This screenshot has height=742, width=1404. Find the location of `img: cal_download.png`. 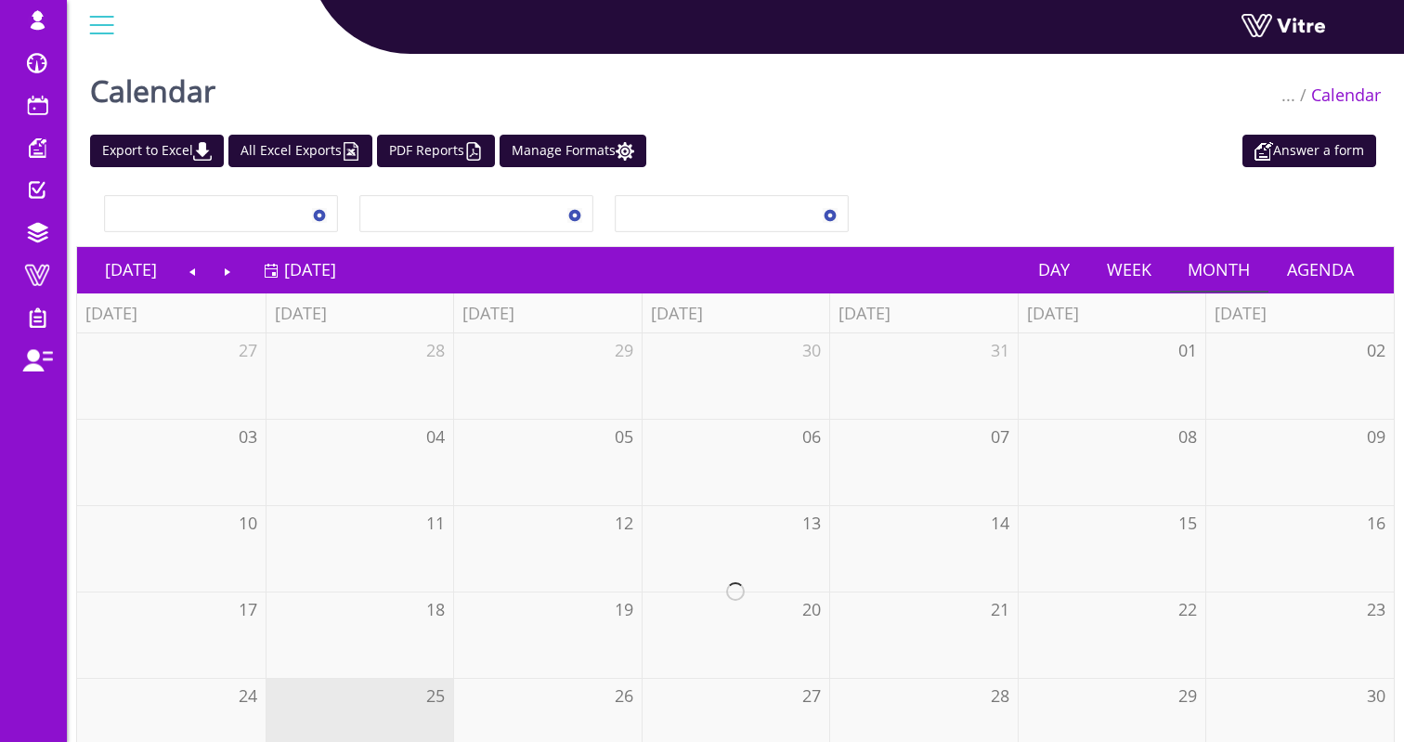

img: cal_download.png is located at coordinates (202, 151).